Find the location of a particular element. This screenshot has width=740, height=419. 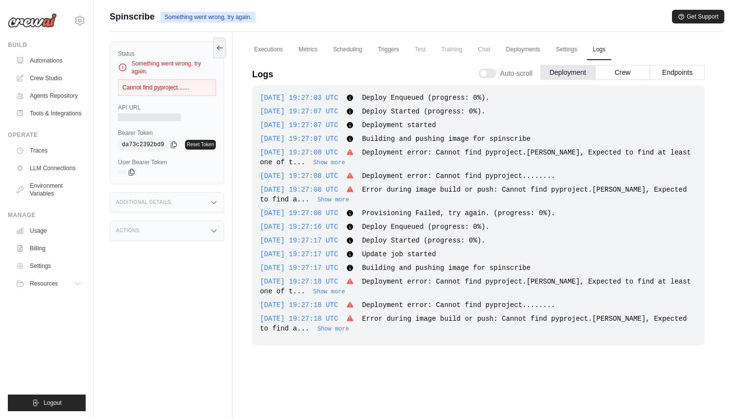

span: Spinscribe is located at coordinates (132, 17).